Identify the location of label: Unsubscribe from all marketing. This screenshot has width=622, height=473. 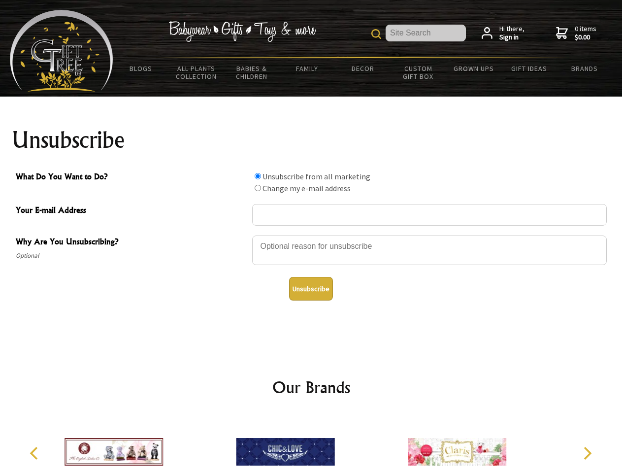
(316, 176).